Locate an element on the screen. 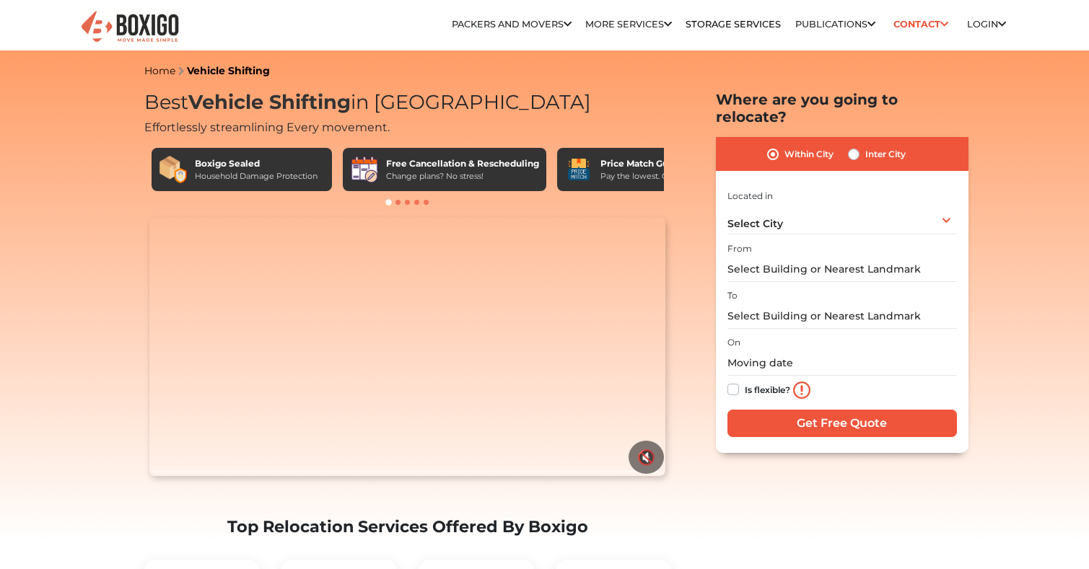 The image size is (1089, 569). span: Effortlessly streamlining Every movement. is located at coordinates (267, 127).